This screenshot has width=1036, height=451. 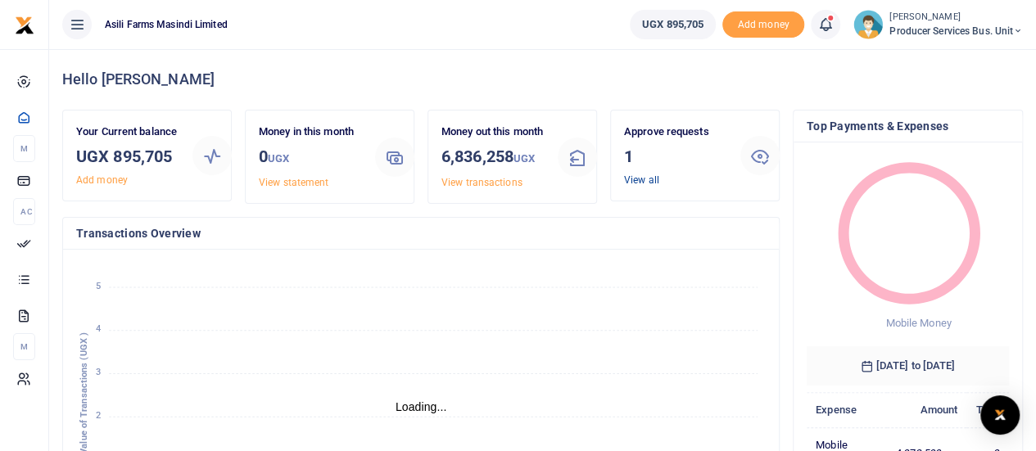 I want to click on a: View all, so click(x=641, y=180).